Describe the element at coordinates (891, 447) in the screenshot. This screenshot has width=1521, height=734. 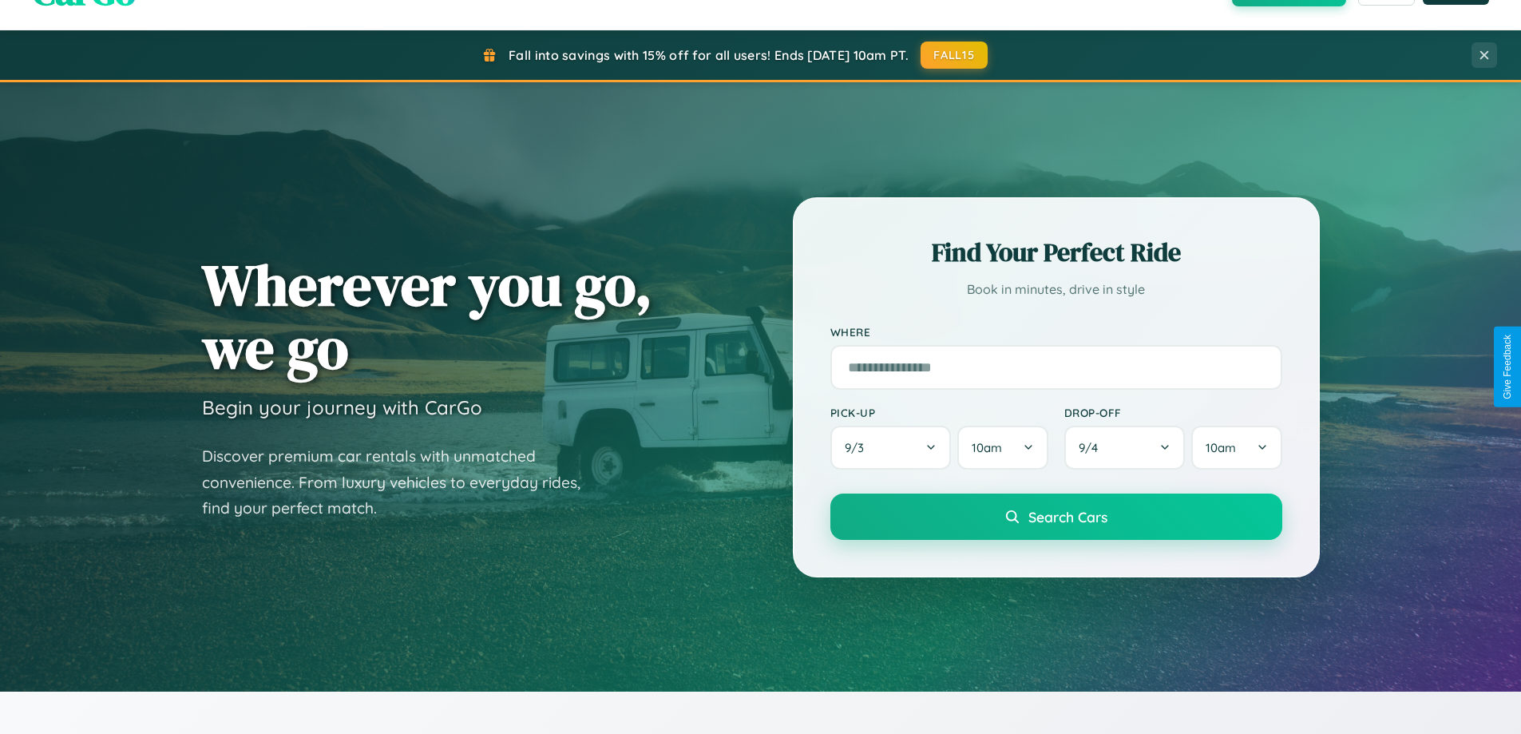
I see `button: 9/3` at that location.